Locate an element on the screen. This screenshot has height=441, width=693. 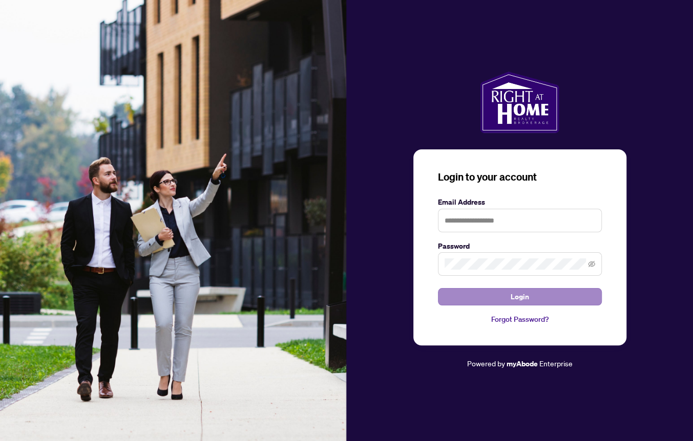
span: eye-invisible is located at coordinates (591, 264).